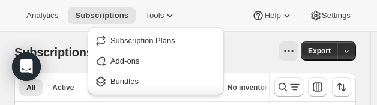 This screenshot has width=377, height=105. I want to click on button: Sort the results, so click(342, 87).